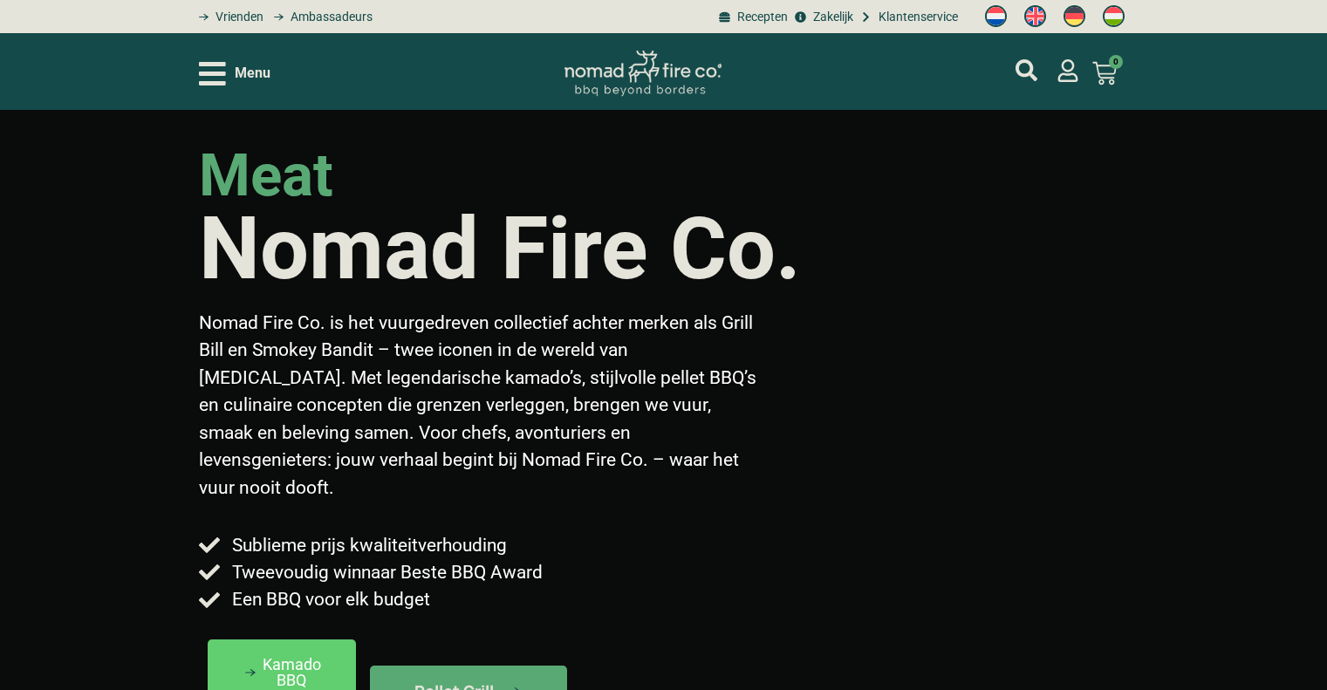  What do you see at coordinates (1113, 17) in the screenshot?
I see `a: Switch to Hongaars` at bounding box center [1113, 17].